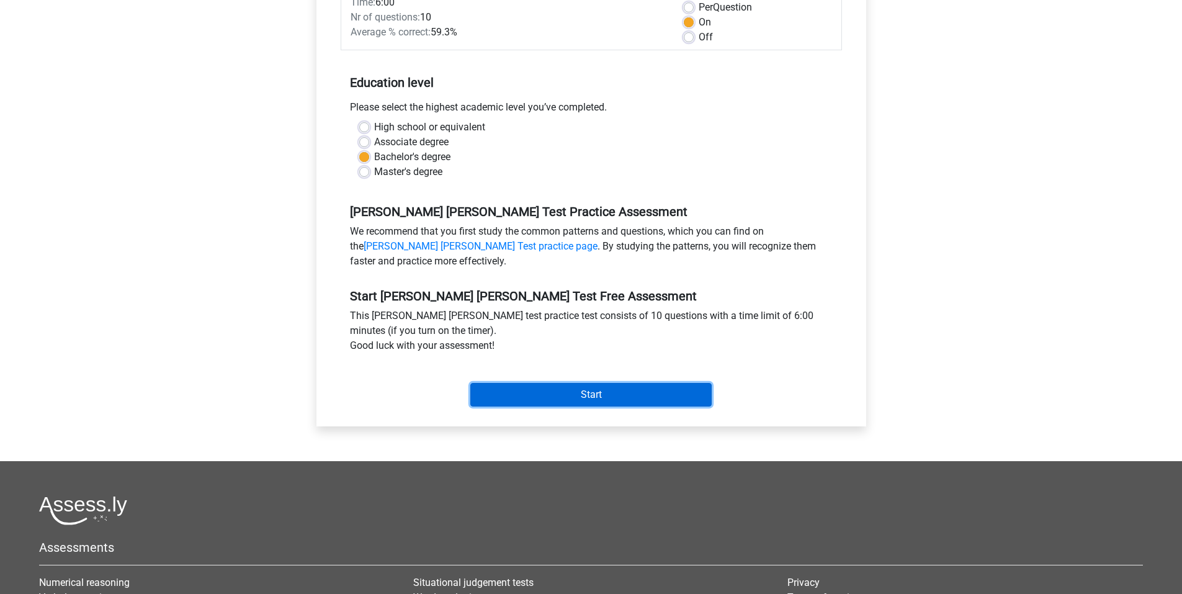 The height and width of the screenshot is (594, 1182). What do you see at coordinates (804, 582) in the screenshot?
I see `a: Privacy` at bounding box center [804, 582].